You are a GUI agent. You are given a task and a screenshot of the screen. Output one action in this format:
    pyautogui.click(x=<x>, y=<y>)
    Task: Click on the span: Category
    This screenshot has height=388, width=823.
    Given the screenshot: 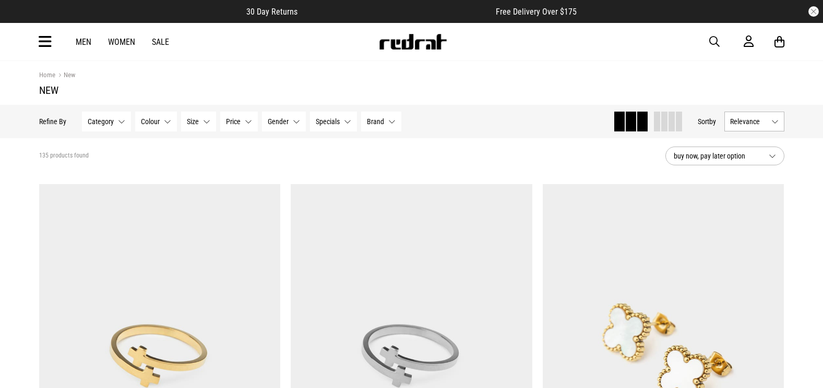 What is the action you would take?
    pyautogui.click(x=101, y=122)
    